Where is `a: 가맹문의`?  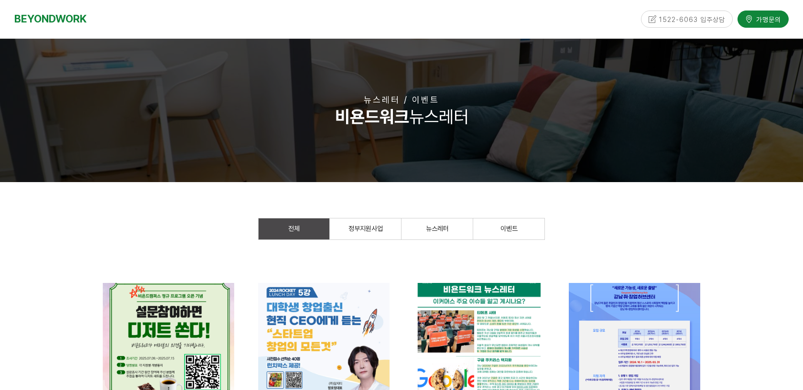
a: 가맹문의 is located at coordinates (763, 19).